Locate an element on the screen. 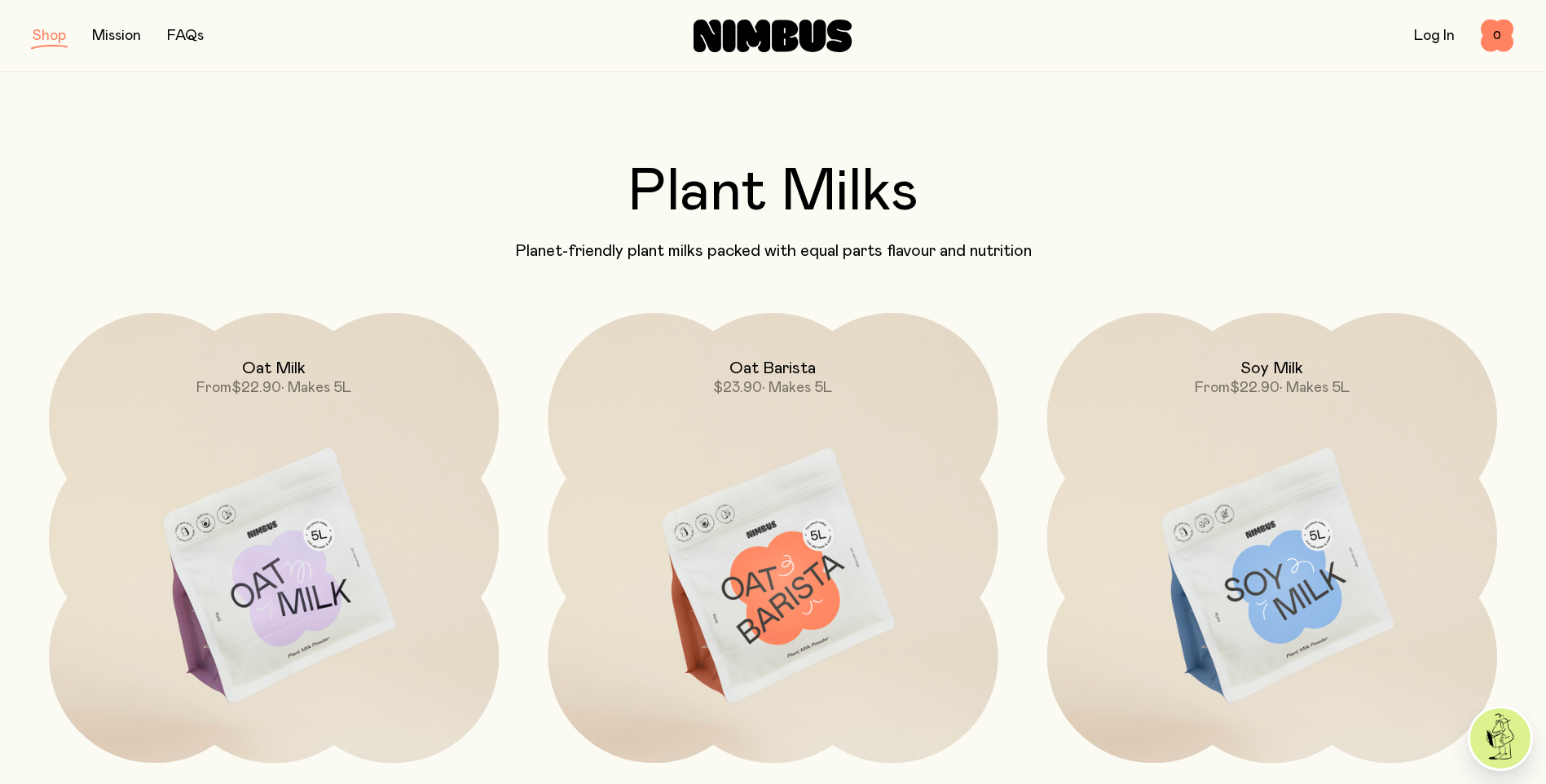 This screenshot has height=784, width=1546. a: Soy MilkFrom$22.90• Makes 5L is located at coordinates (1272, 538).